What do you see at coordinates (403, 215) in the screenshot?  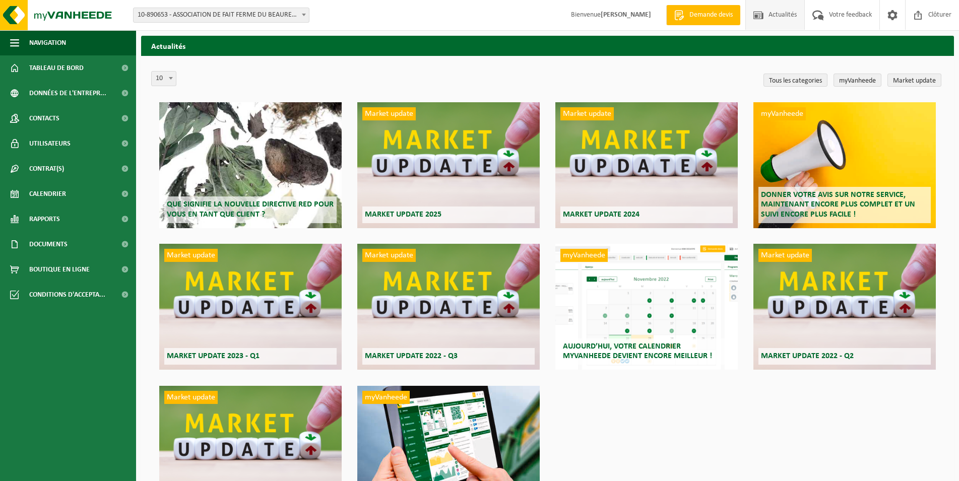 I see `span: Market update 2025` at bounding box center [403, 215].